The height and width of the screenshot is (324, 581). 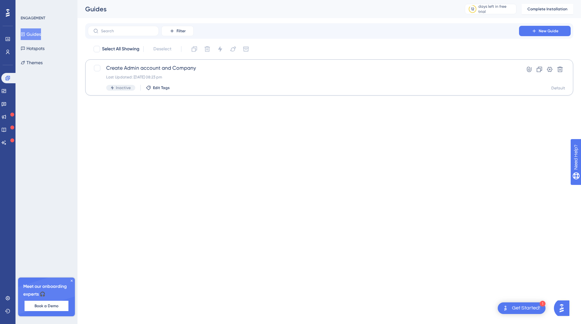 What do you see at coordinates (545, 31) in the screenshot?
I see `button: New Guide` at bounding box center [545, 31].